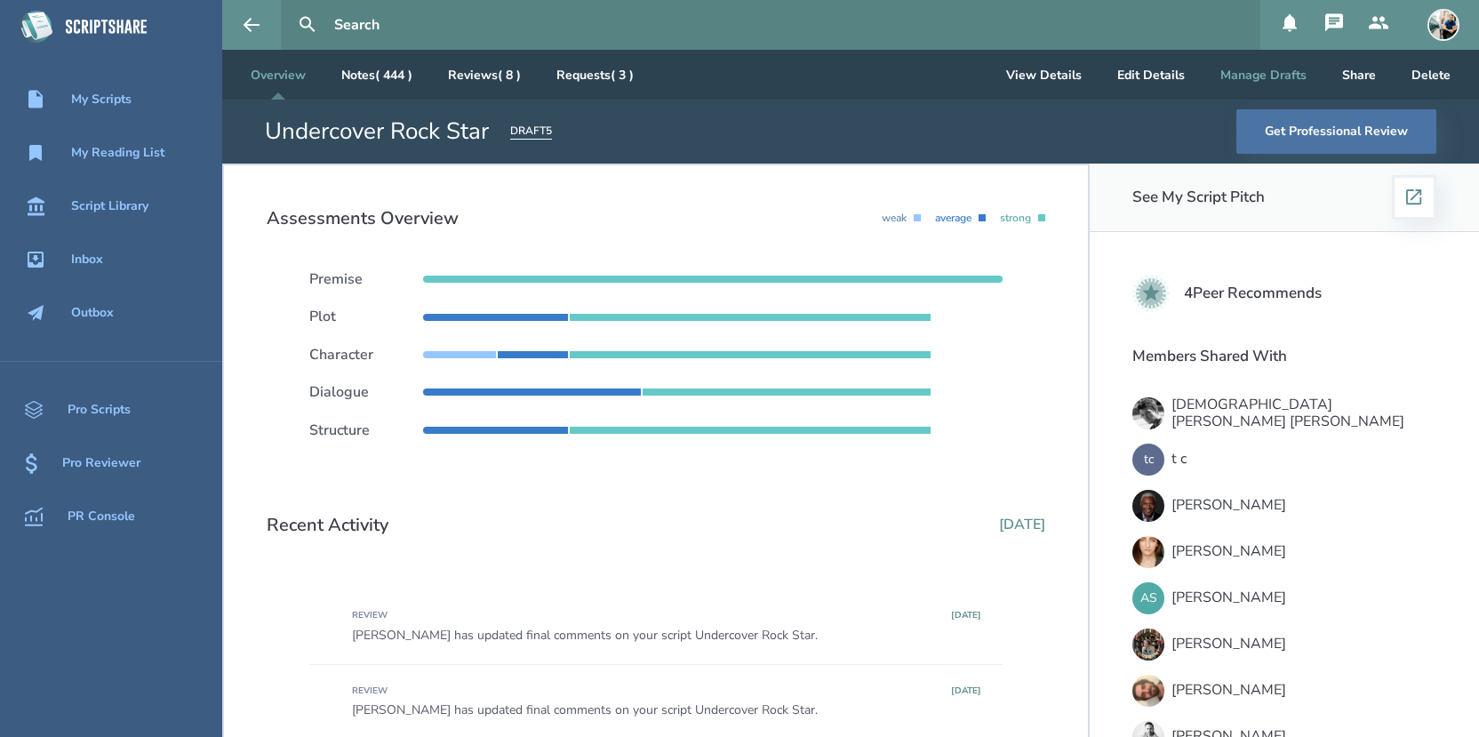  I want to click on div: strong, so click(1019, 219).